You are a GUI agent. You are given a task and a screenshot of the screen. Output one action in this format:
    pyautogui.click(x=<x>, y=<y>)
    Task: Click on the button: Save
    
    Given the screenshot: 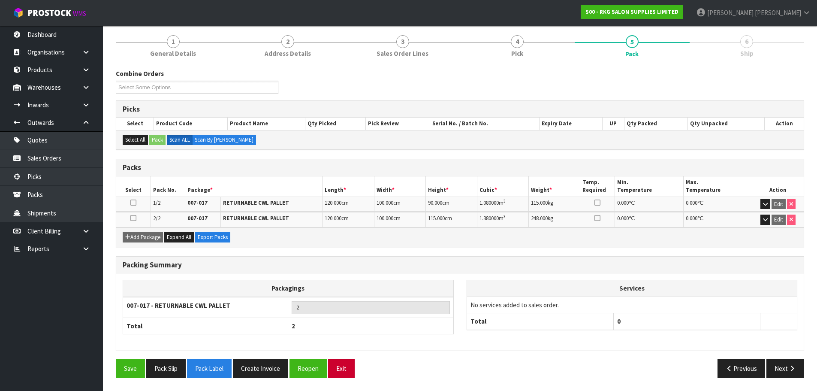 What is the action you would take?
    pyautogui.click(x=130, y=368)
    